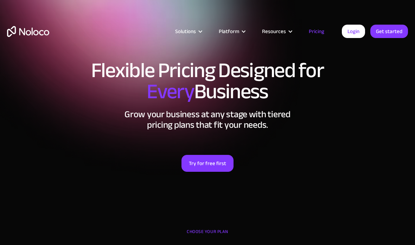 Image resolution: width=415 pixels, height=245 pixels. What do you see at coordinates (170, 92) in the screenshot?
I see `span: Every` at bounding box center [170, 92].